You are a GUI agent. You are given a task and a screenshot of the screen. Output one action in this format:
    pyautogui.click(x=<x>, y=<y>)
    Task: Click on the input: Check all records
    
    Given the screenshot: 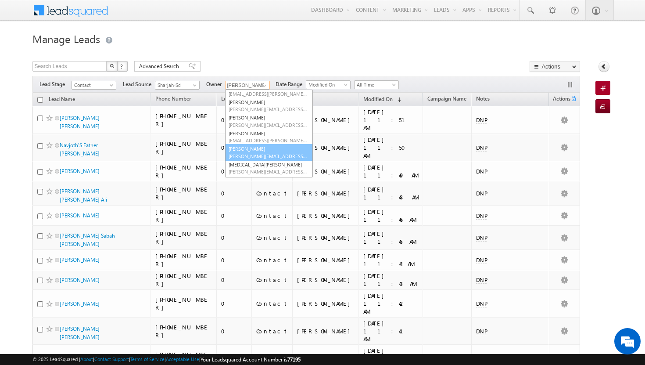 What is the action you would take?
    pyautogui.click(x=40, y=100)
    